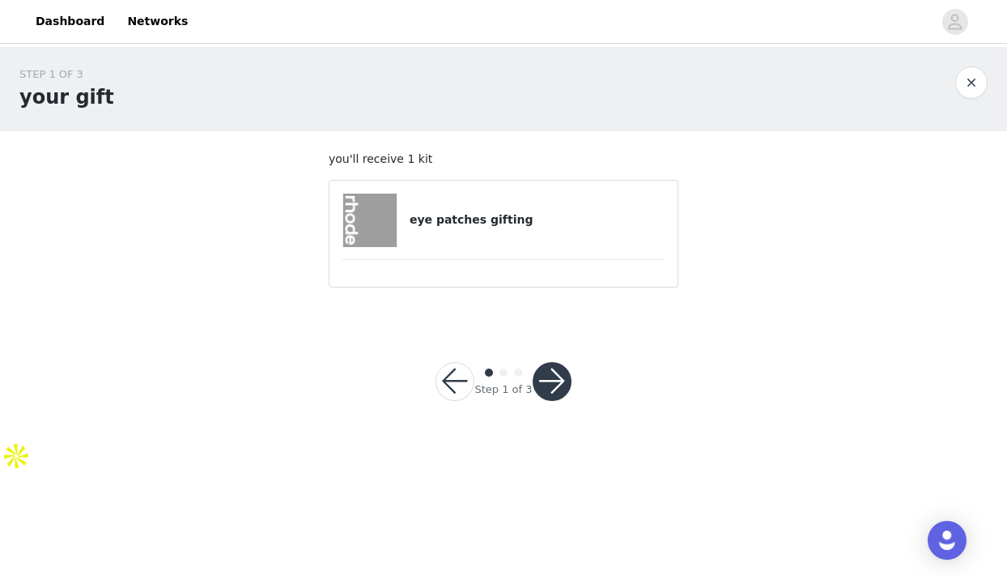 Image resolution: width=1007 pixels, height=576 pixels. Describe the element at coordinates (504, 159) in the screenshot. I see `p: you'll receive 1 kit` at that location.